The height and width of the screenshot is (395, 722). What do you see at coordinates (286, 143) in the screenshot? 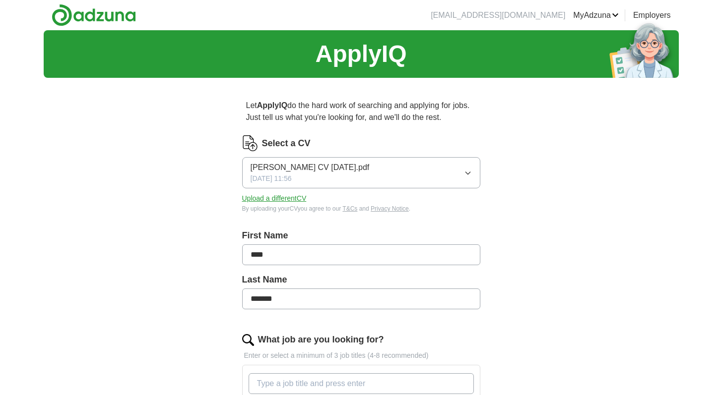
I see `label: Select a CV` at bounding box center [286, 143].